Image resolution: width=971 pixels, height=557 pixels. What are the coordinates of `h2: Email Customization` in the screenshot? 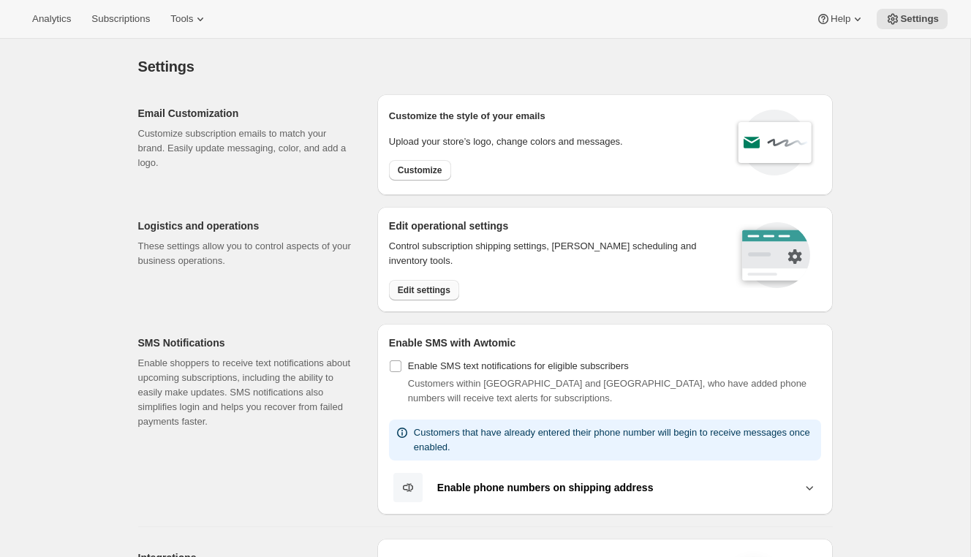 It's located at (246, 113).